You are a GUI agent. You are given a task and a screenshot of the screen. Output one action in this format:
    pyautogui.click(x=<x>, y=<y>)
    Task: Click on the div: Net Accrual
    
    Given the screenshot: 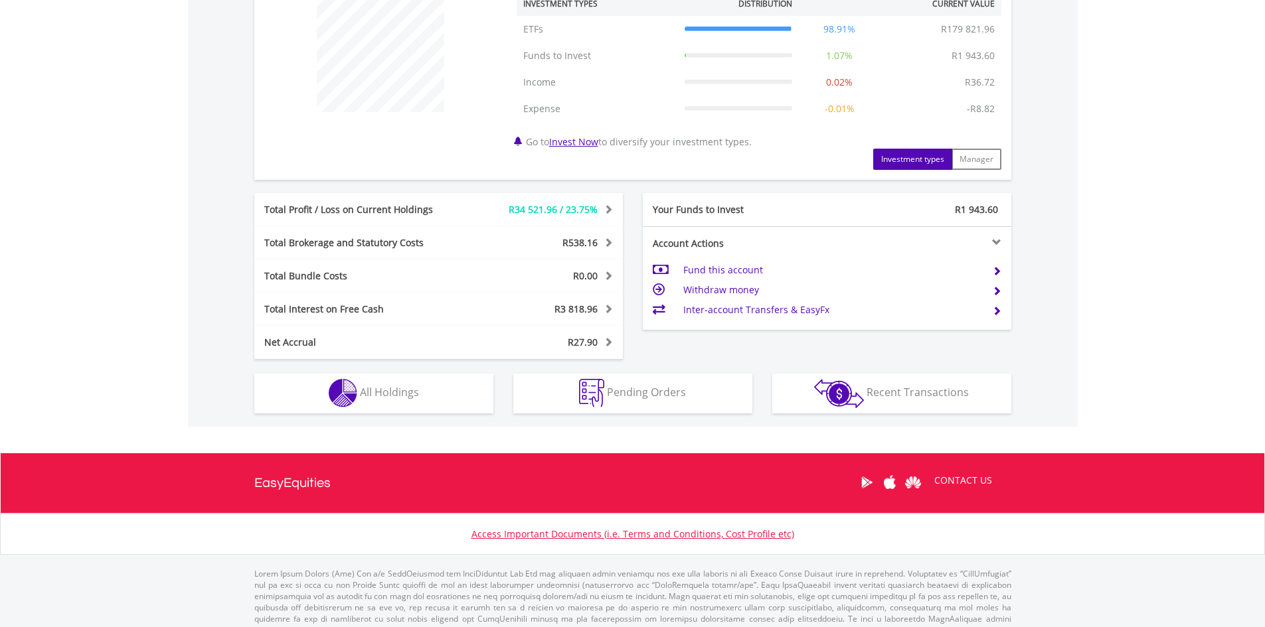 What is the action you would take?
    pyautogui.click(x=362, y=343)
    